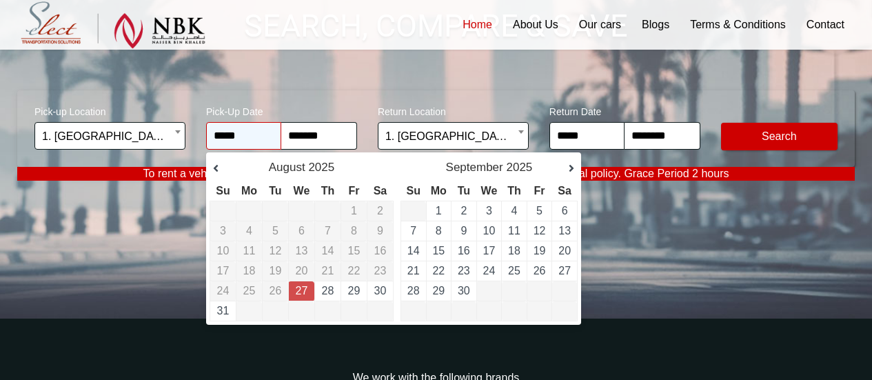 Image resolution: width=872 pixels, height=380 pixels. What do you see at coordinates (438, 230) in the screenshot?
I see `a: 8` at bounding box center [438, 230].